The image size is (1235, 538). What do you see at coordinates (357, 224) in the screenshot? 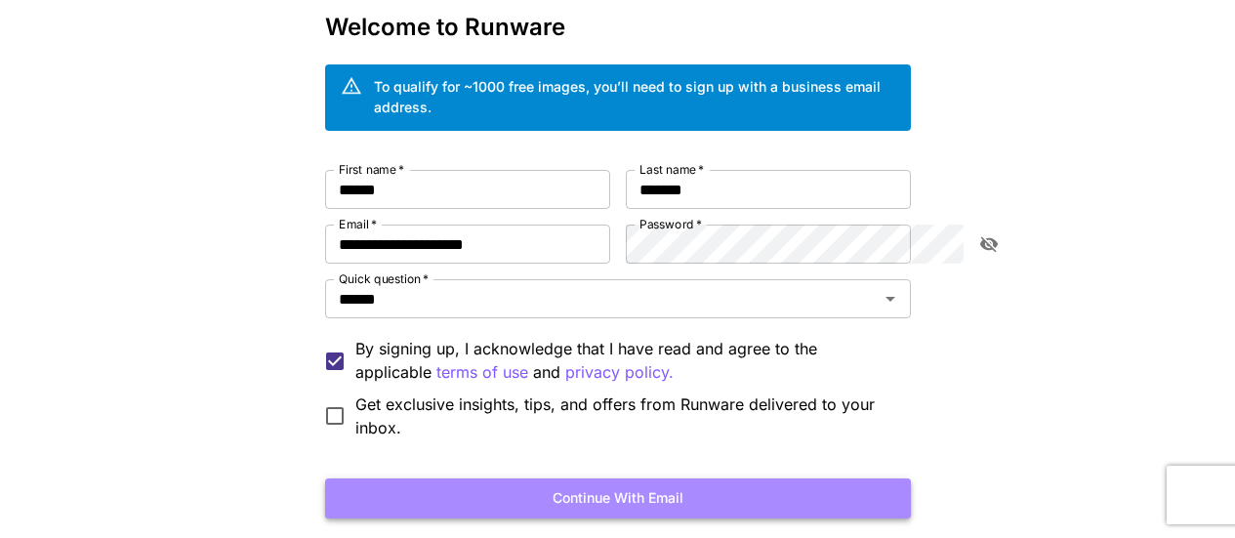
I see `label: Email` at bounding box center [357, 224].